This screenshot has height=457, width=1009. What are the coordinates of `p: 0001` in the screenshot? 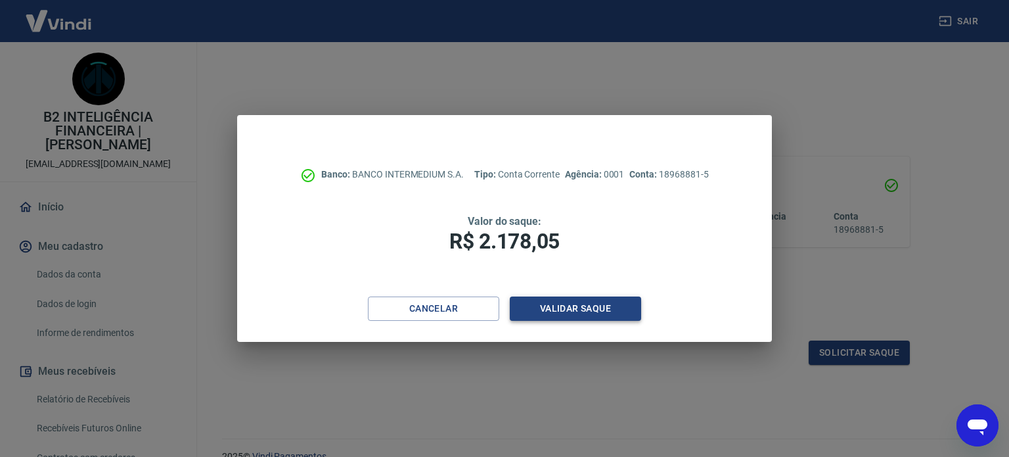 It's located at (594, 174).